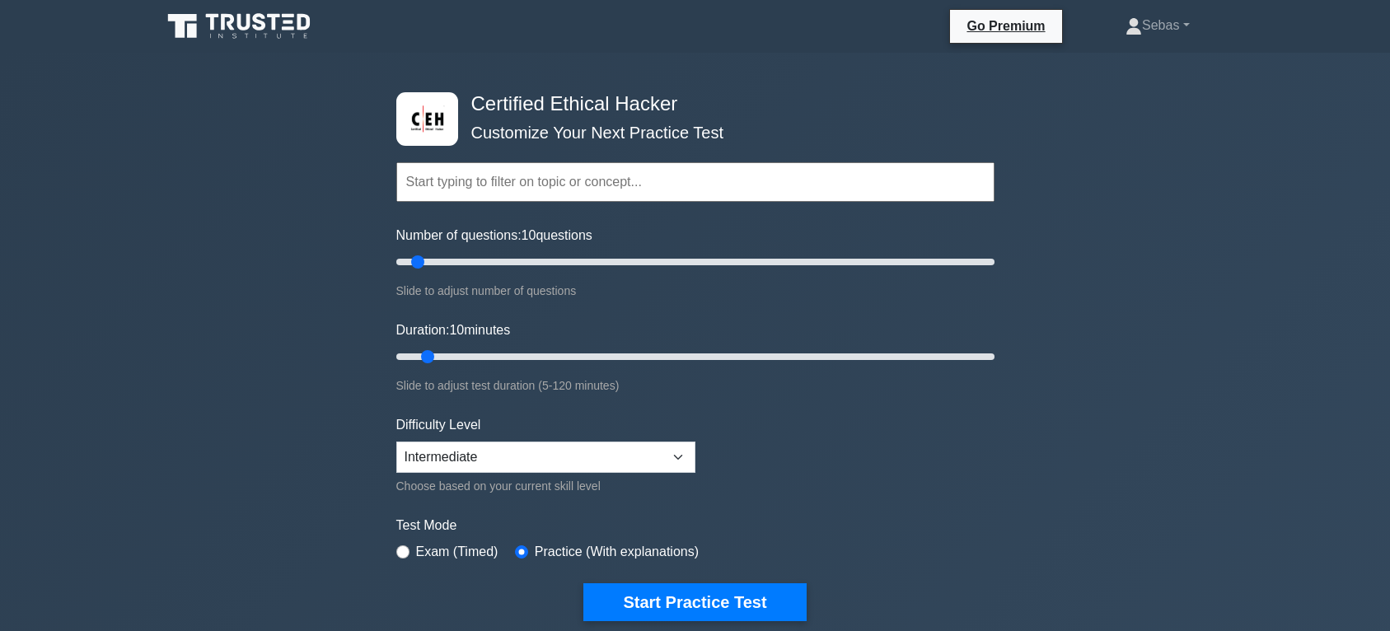 Image resolution: width=1390 pixels, height=631 pixels. I want to click on label: Exam (Timed), so click(457, 552).